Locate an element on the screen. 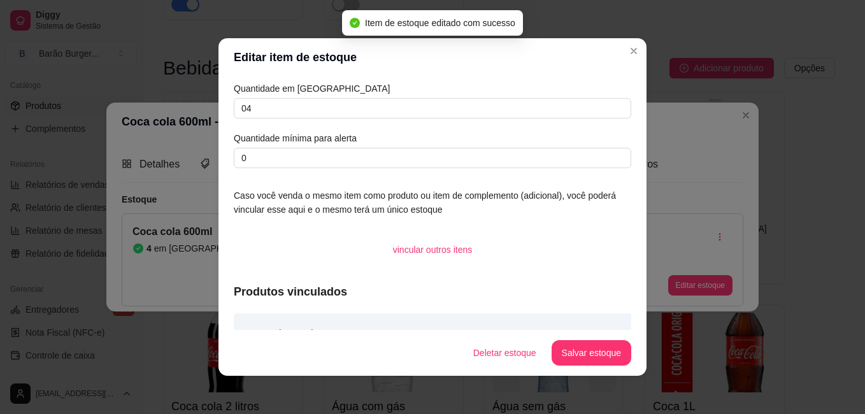 Image resolution: width=865 pixels, height=414 pixels. article: Quantidade mínima para alerta is located at coordinates (432, 138).